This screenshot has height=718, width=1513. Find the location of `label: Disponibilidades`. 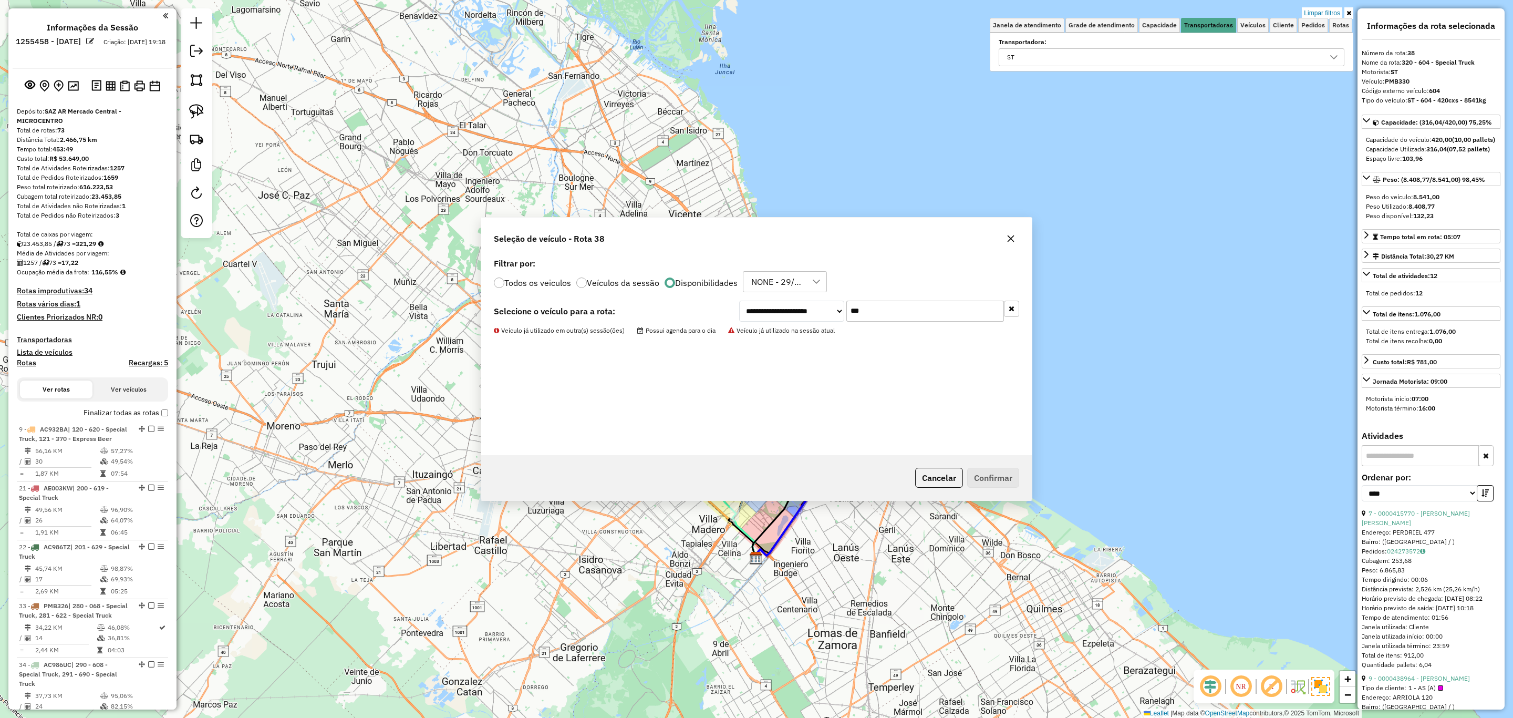

label: Disponibilidades is located at coordinates (706, 283).